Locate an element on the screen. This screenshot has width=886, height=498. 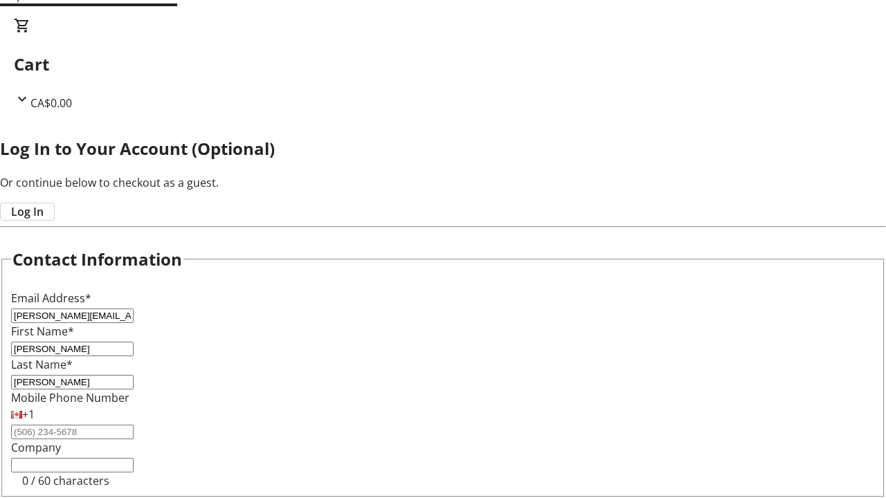
label: Email Address* is located at coordinates (51, 298).